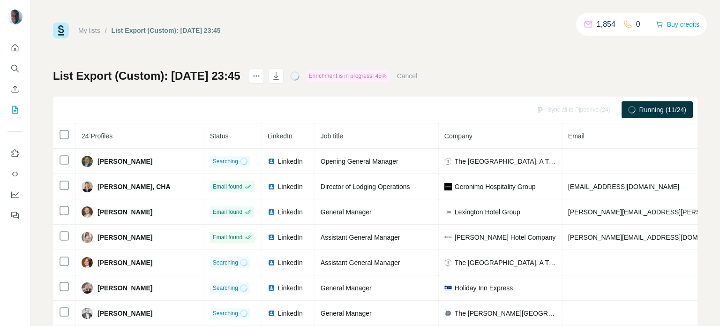  What do you see at coordinates (15, 215) in the screenshot?
I see `button: Feedback` at bounding box center [15, 215].